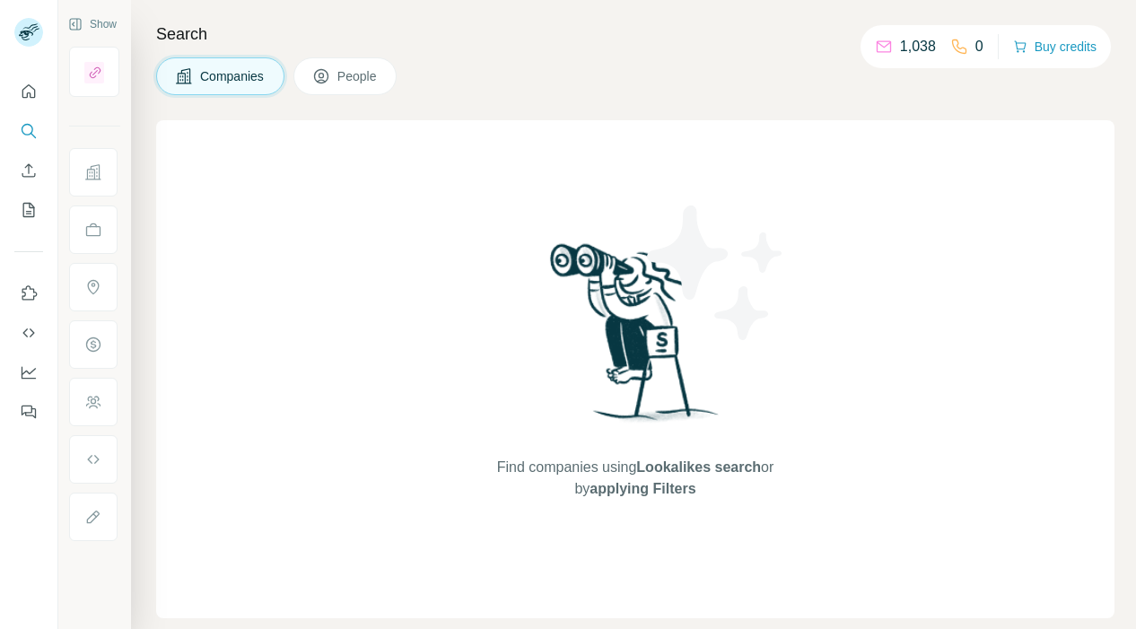 This screenshot has width=1136, height=629. What do you see at coordinates (1055, 47) in the screenshot?
I see `button: Buy credits` at bounding box center [1055, 47].